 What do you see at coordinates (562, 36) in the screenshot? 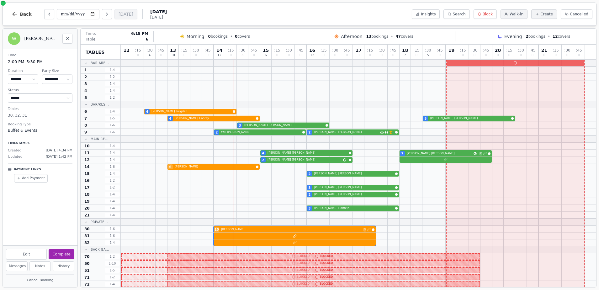
I see `span: covers` at bounding box center [562, 36].